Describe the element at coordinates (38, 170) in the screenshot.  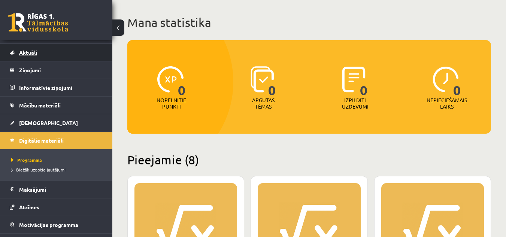
I see `span: Biežāk uzdotie jautājumi` at that location.